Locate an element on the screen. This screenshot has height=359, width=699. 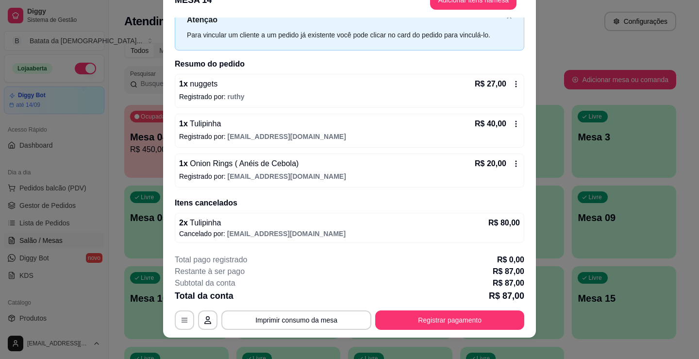
h2: Itens cancelados is located at coordinates (349, 203).